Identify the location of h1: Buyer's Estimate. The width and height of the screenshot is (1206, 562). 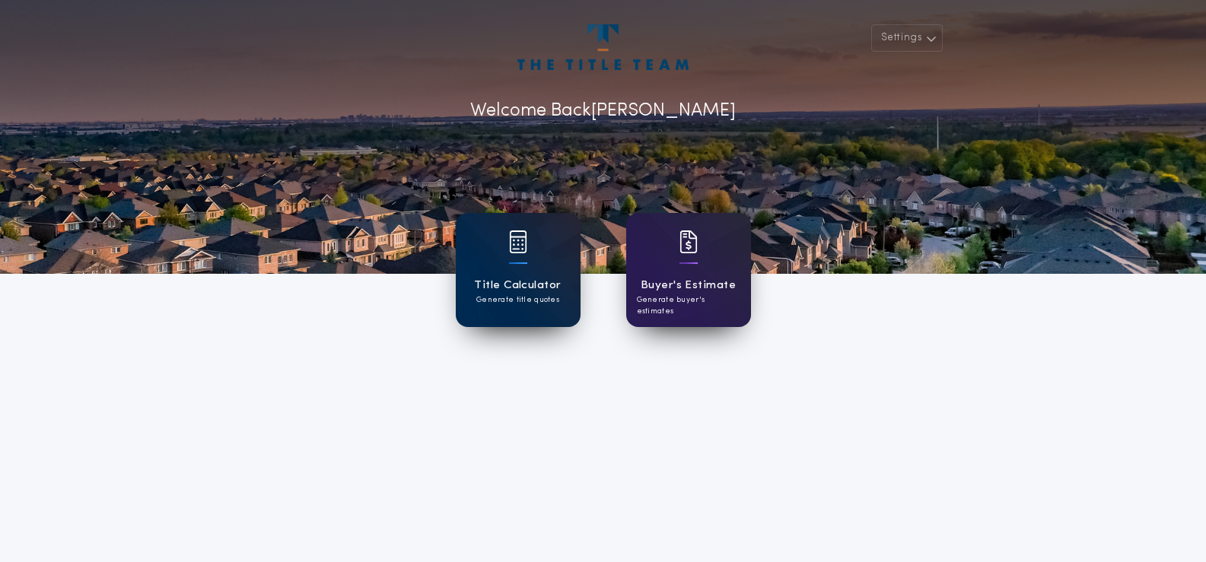
(688, 285).